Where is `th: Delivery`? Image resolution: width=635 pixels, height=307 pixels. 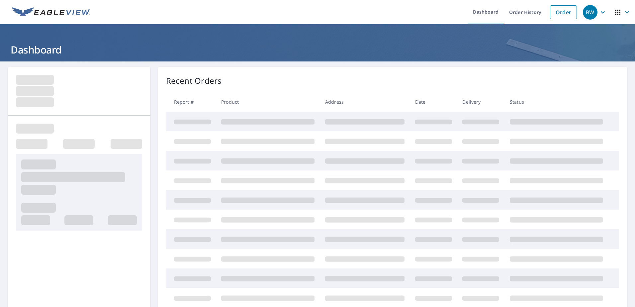 th: Delivery is located at coordinates (480, 102).